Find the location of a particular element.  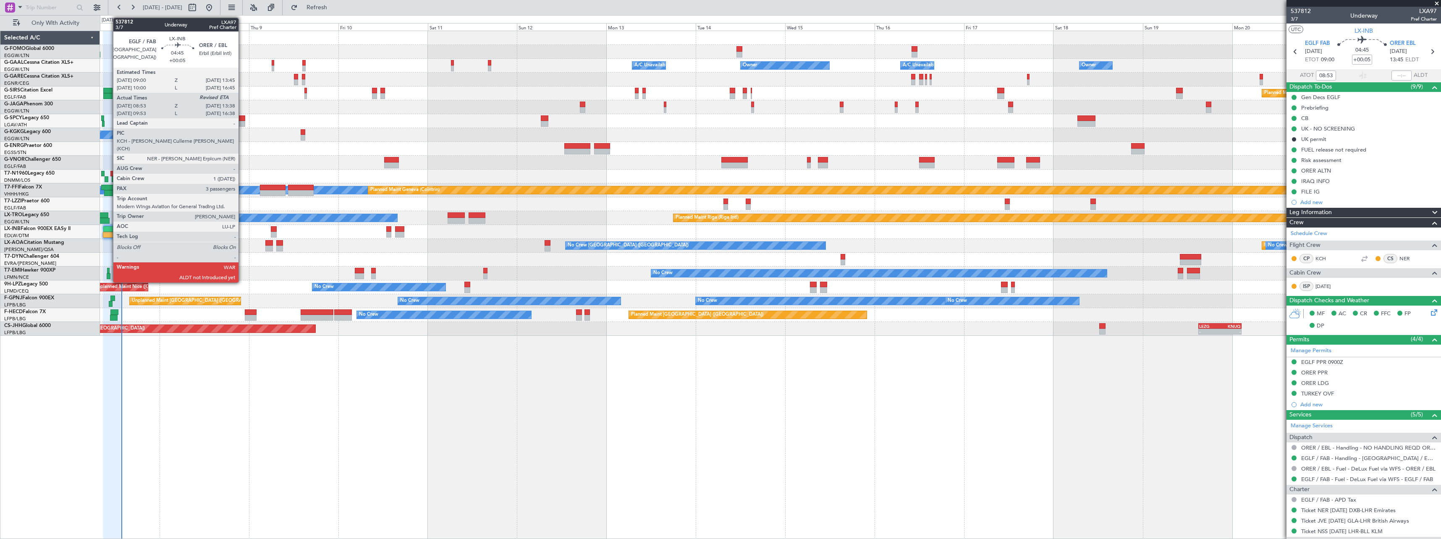

span: G-VNOR is located at coordinates (14, 160).